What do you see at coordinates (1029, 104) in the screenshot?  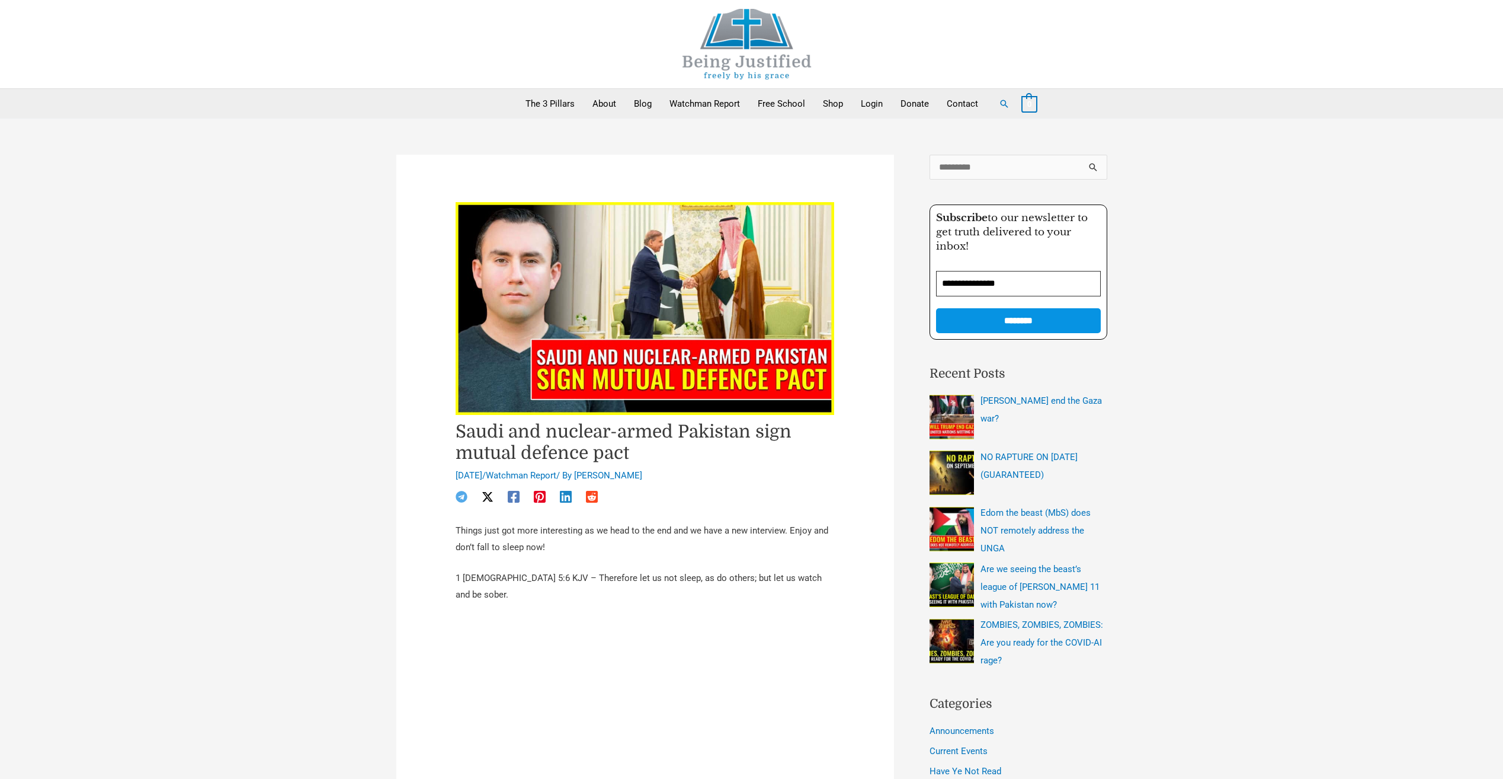 I see `a: View Shopping Cart, empty` at bounding box center [1029, 104].